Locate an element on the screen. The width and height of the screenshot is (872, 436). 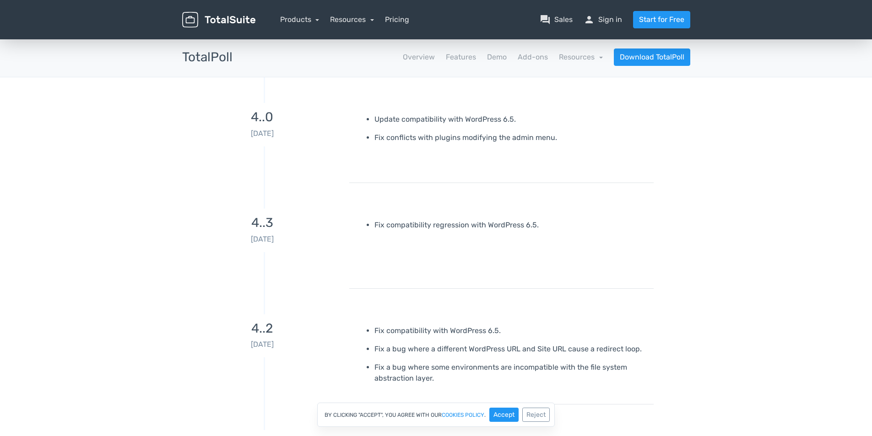
h3: TotalPoll is located at coordinates (207, 57).